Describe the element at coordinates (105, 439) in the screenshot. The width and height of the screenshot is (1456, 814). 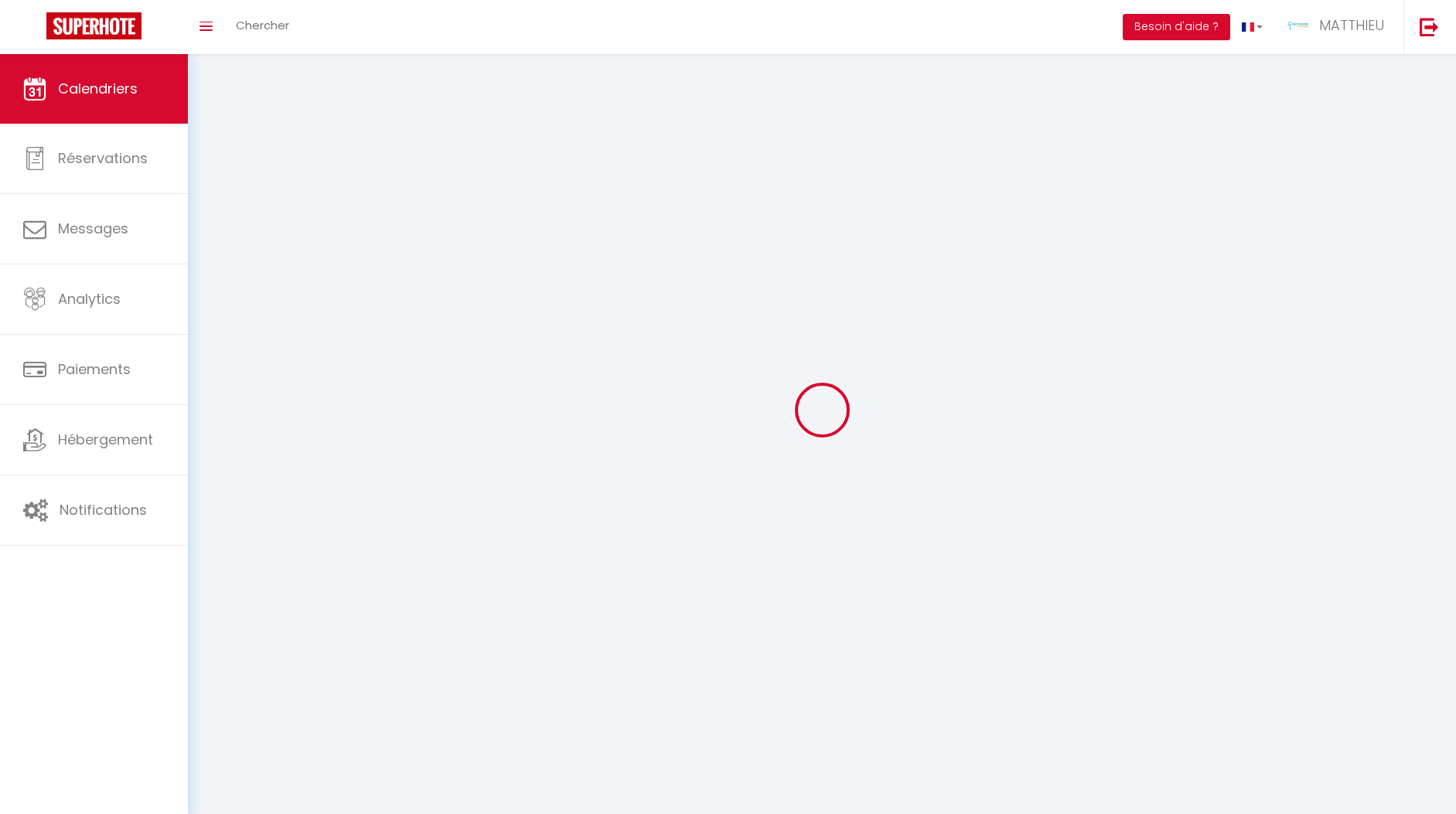
I see `span: Hébergement` at that location.